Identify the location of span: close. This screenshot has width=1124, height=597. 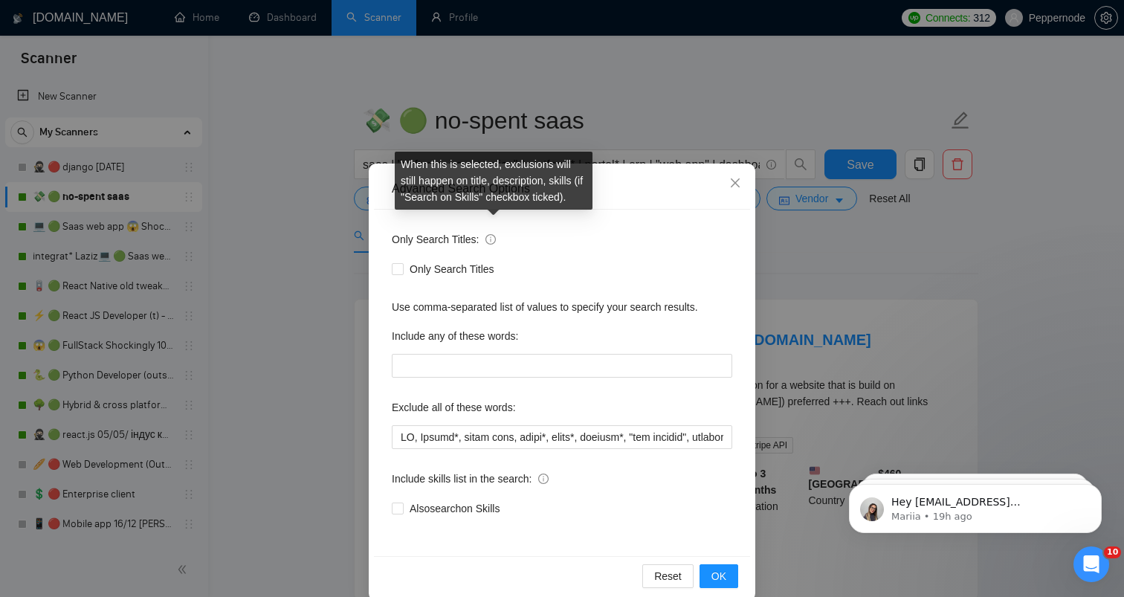
(735, 183).